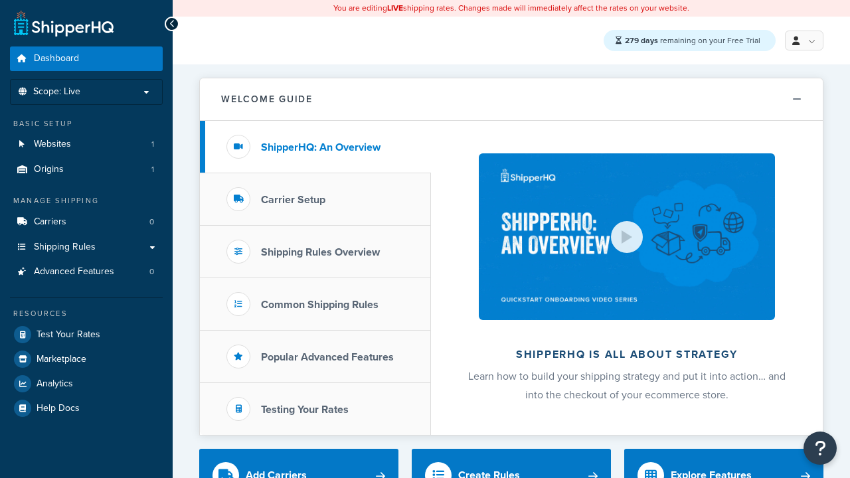 The height and width of the screenshot is (478, 850). What do you see at coordinates (642, 41) in the screenshot?
I see `strong: 279 days` at bounding box center [642, 41].